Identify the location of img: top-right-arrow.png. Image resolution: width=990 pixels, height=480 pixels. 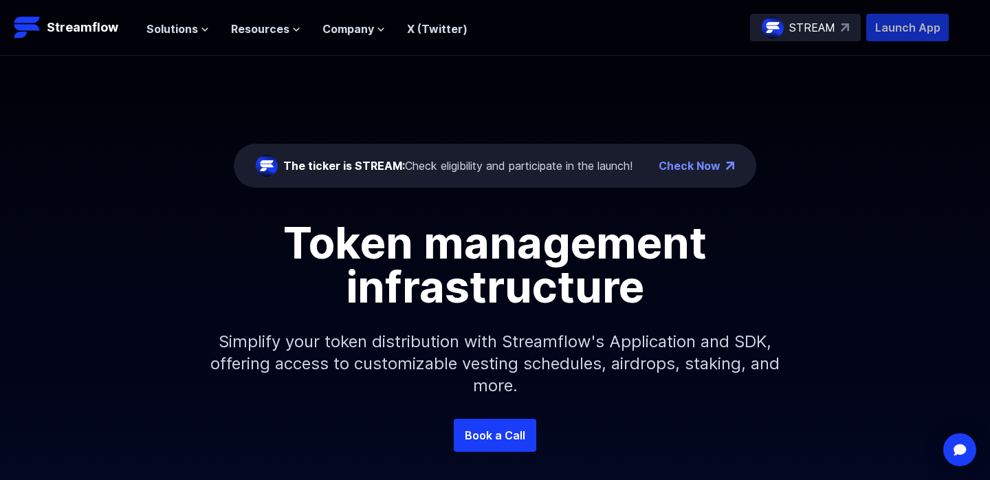
(730, 166).